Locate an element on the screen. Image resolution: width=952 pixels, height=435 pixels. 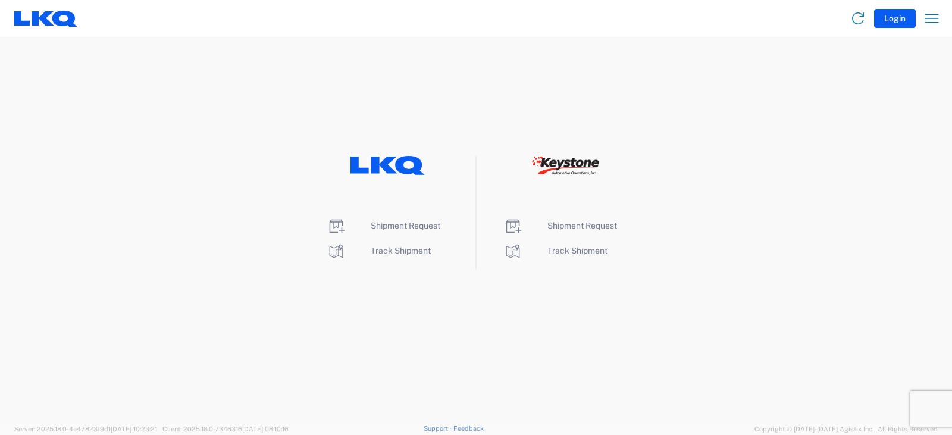
span: Server: 2025.18.0-4e47823f9d1 is located at coordinates (86, 429).